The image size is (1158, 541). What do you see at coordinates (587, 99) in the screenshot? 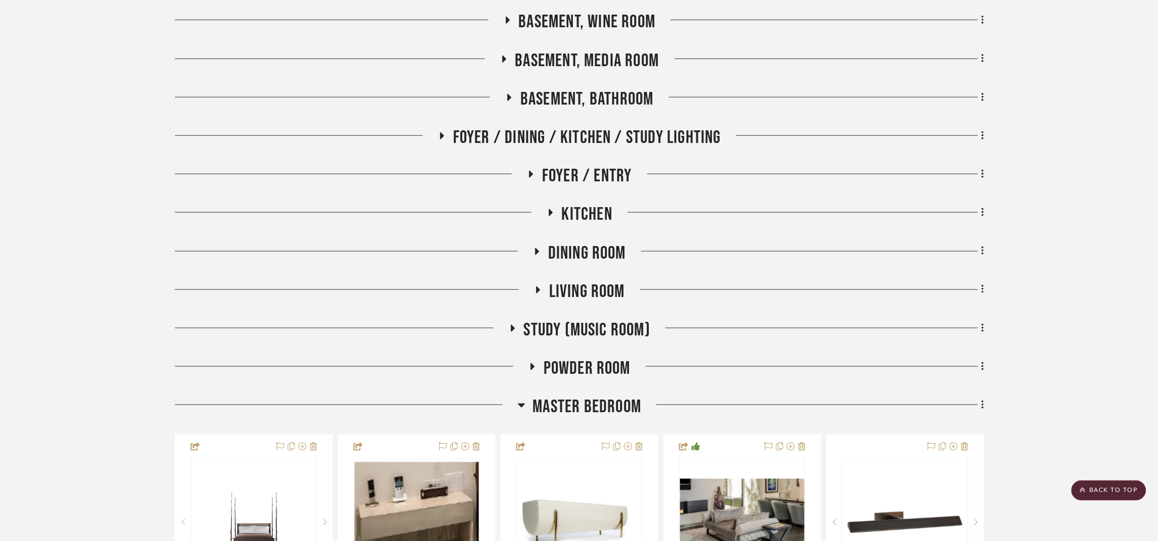
I see `span: Basement, Bathroom` at bounding box center [587, 99].